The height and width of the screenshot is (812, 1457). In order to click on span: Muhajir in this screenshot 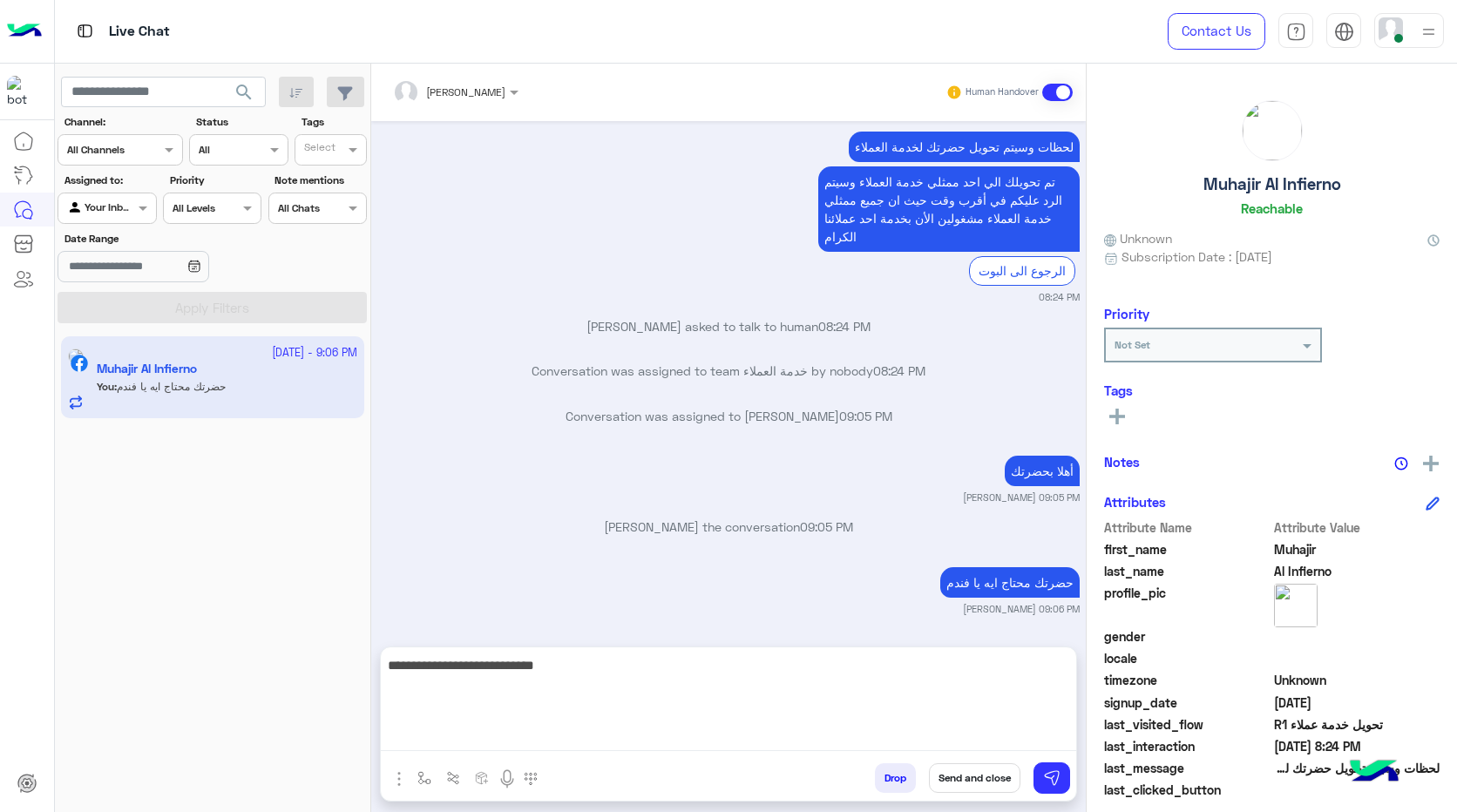, I will do `click(1357, 549)`.